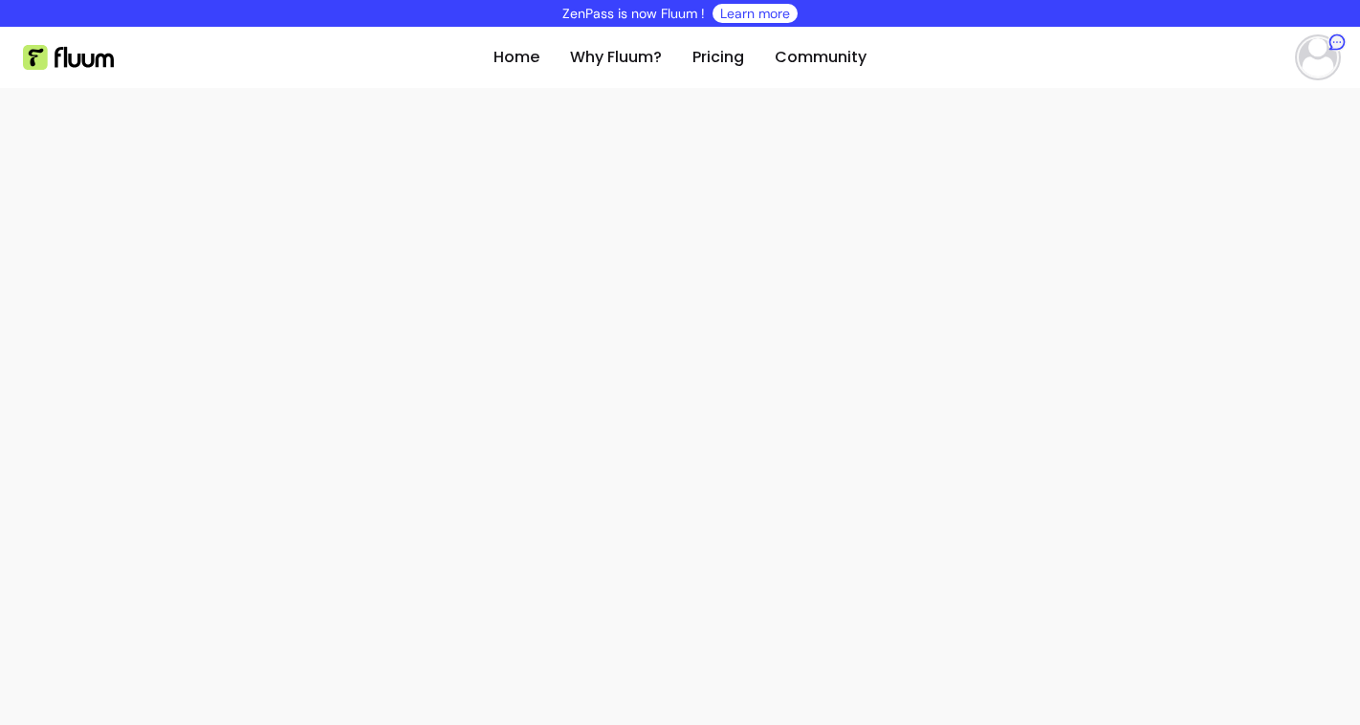  What do you see at coordinates (718, 57) in the screenshot?
I see `a: Pricing` at bounding box center [718, 57].